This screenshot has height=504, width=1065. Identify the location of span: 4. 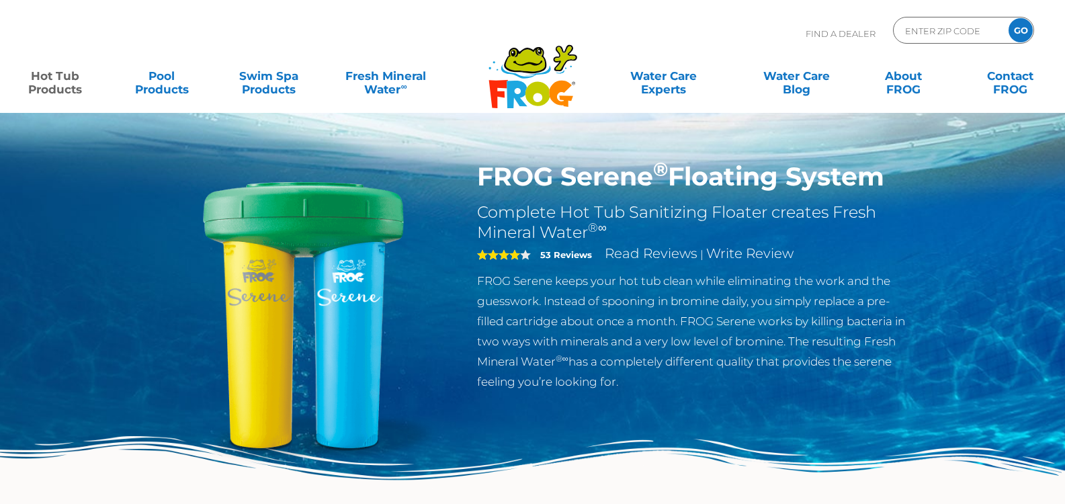
(499, 255).